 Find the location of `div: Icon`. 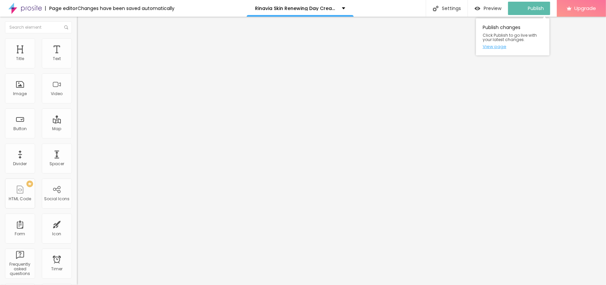

div: Icon is located at coordinates (57, 234).